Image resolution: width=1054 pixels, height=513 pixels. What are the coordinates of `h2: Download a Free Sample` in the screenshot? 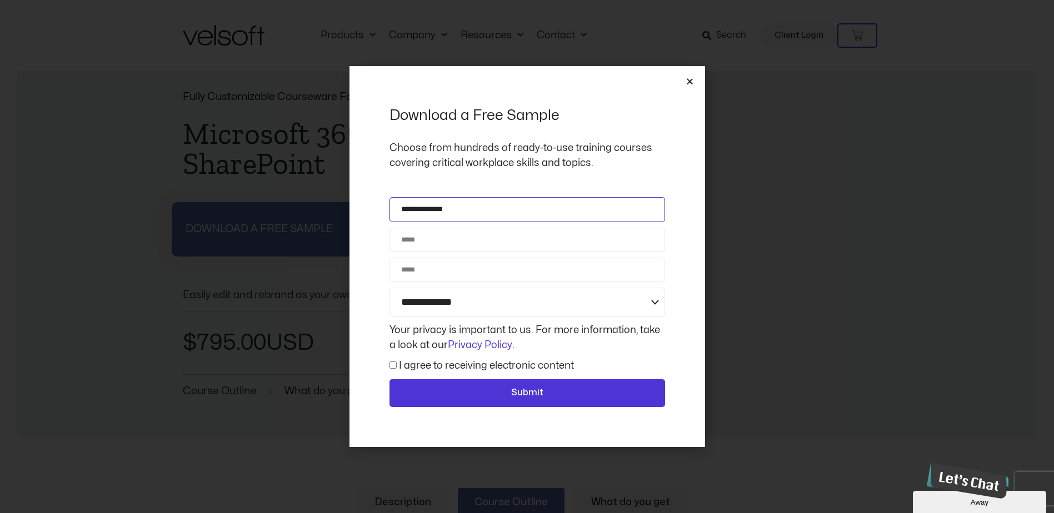 It's located at (527, 116).